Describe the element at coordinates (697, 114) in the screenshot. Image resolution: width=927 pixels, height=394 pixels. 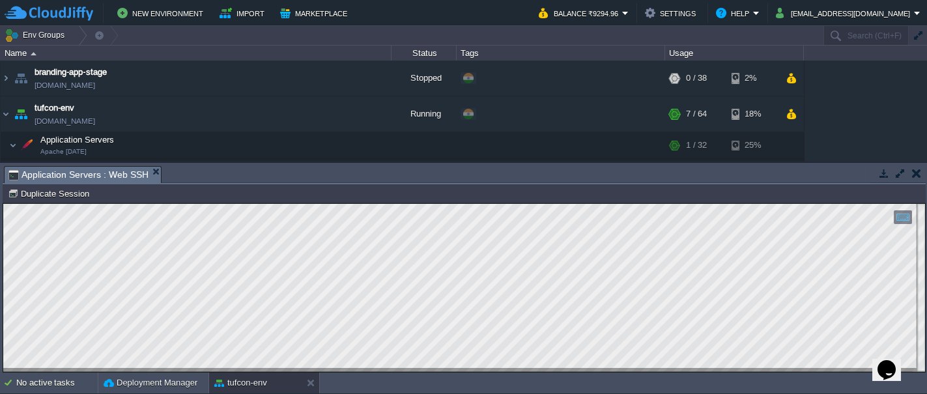
I see `div: 7 / 64` at that location.